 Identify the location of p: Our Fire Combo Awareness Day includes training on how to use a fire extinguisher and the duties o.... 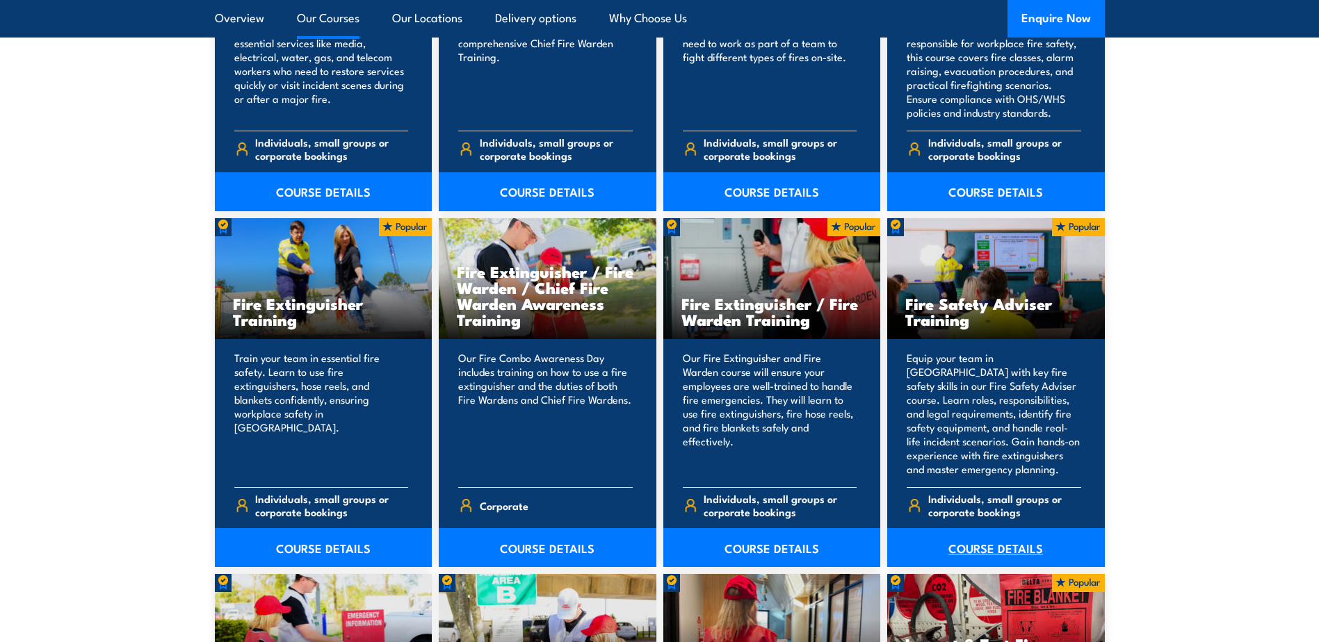
(545, 414).